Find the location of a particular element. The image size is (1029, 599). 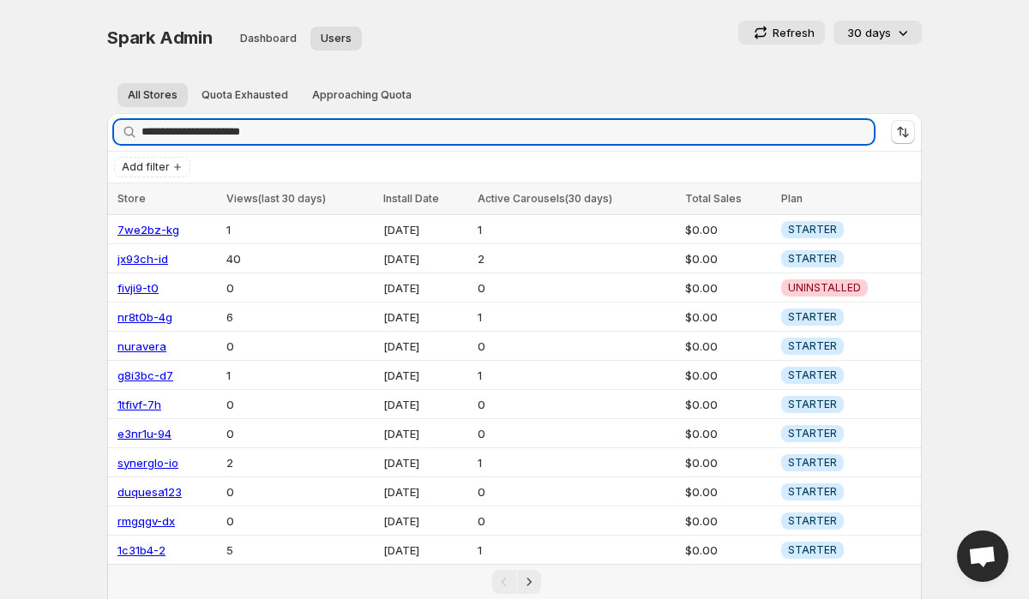

span: Spark Admin is located at coordinates (159, 38).